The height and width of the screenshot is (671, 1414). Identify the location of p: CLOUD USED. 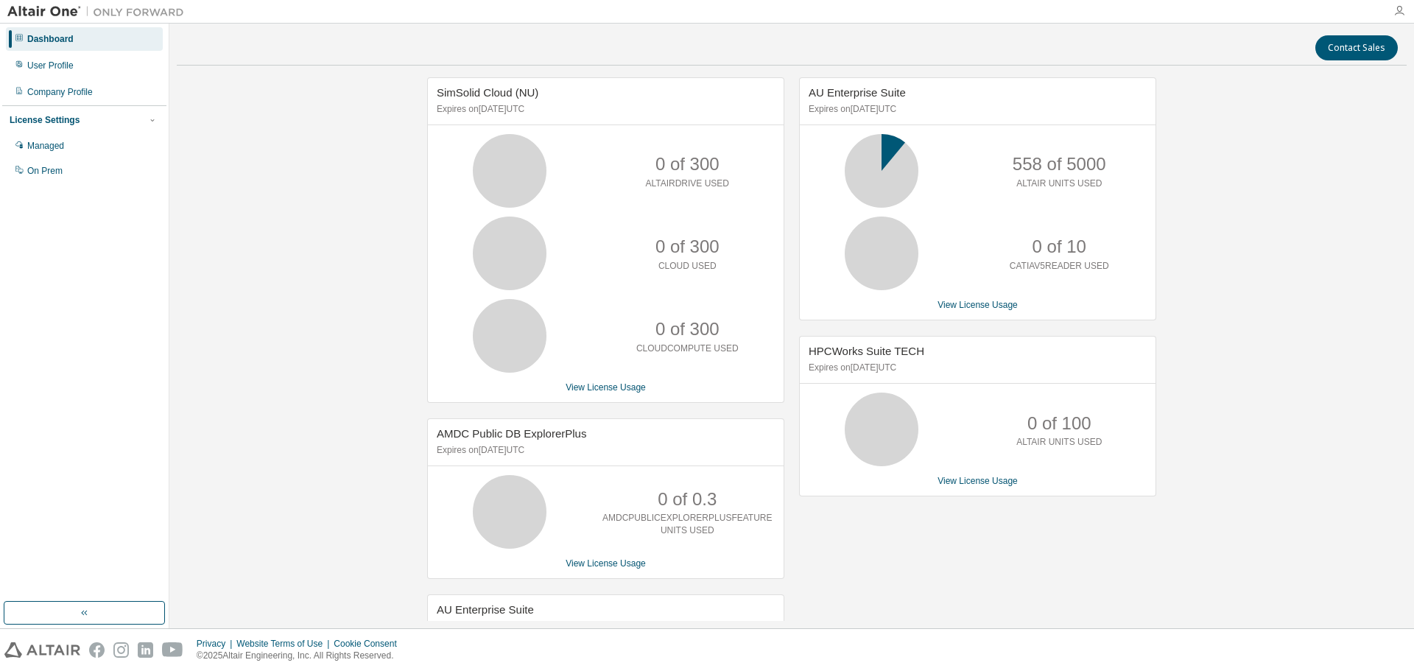
(687, 266).